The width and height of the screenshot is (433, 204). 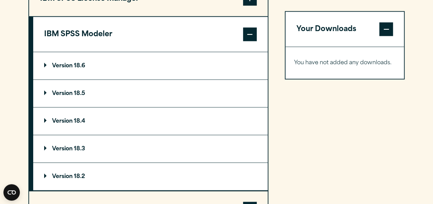 I want to click on p: Version 18.2, so click(x=64, y=176).